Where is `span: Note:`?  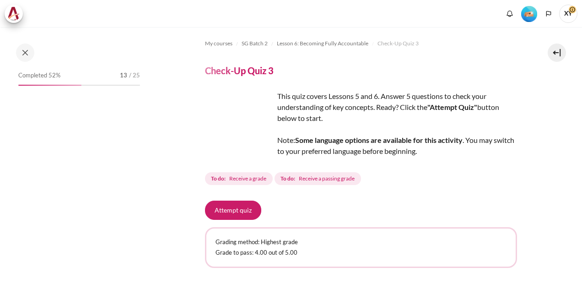 span: Note: is located at coordinates (286, 140).